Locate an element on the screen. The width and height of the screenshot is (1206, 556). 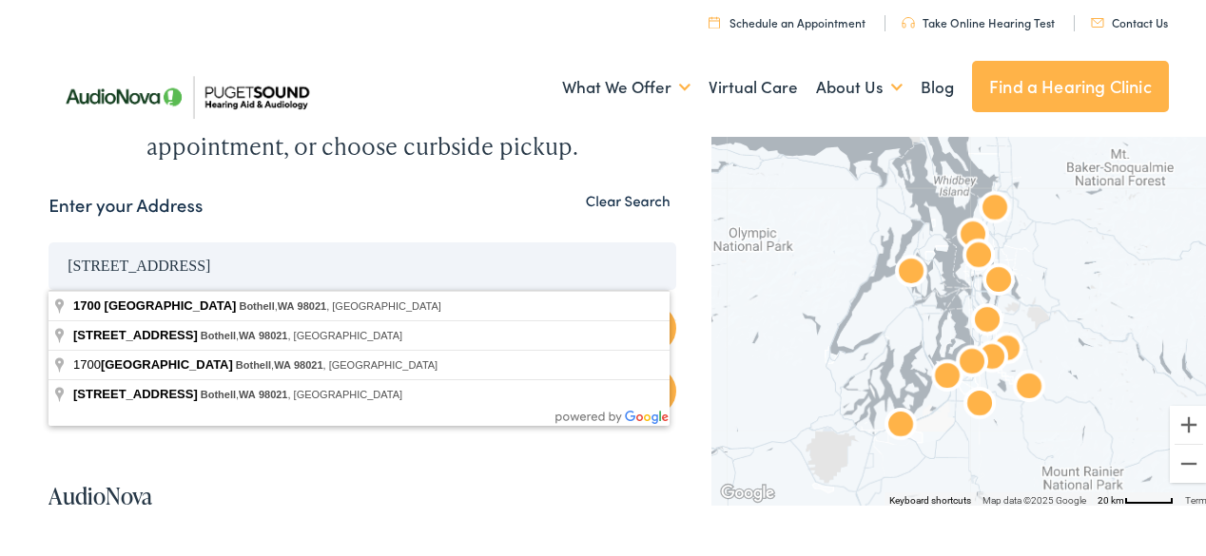
a: Open this area in Google Maps (opens a new window) is located at coordinates (747, 491).